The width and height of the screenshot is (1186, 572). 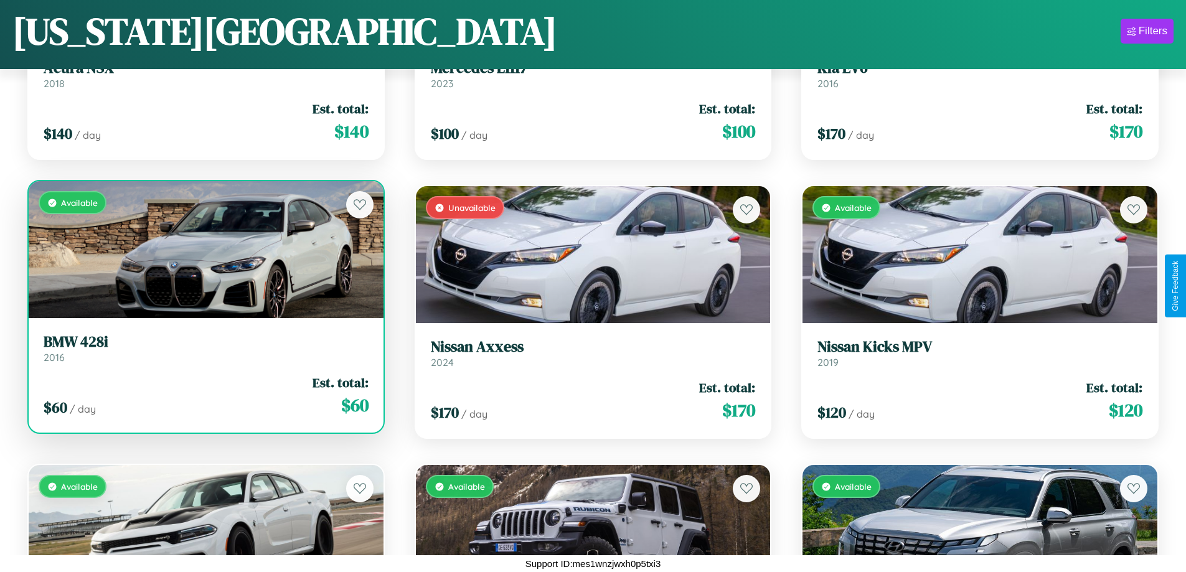 What do you see at coordinates (593, 74) in the screenshot?
I see `a: Mercedes L11172023` at bounding box center [593, 74].